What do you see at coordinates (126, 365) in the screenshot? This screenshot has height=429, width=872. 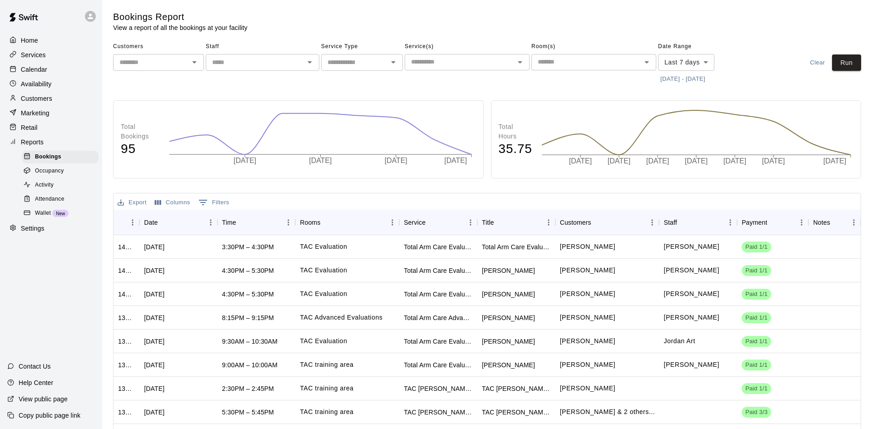 I see `div: 1378215` at bounding box center [126, 365].